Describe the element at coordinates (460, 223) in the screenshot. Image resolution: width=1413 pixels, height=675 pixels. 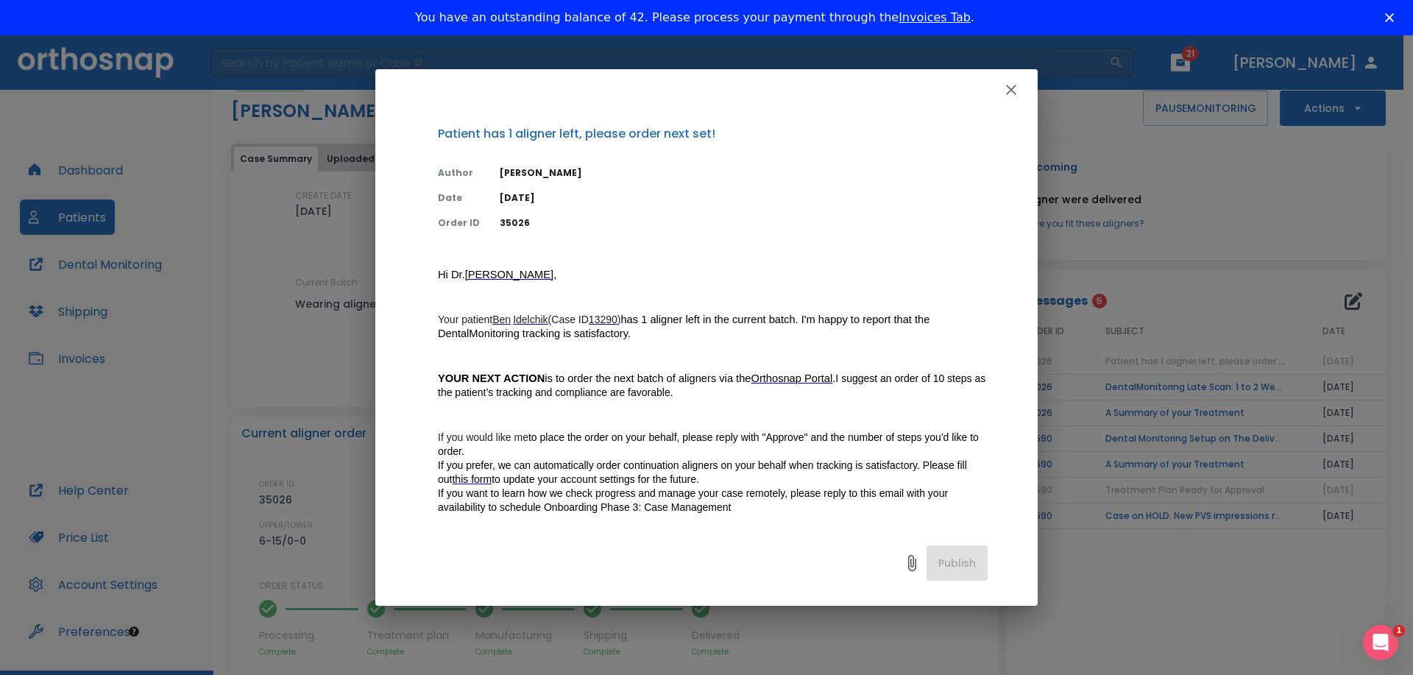
I see `p: Order ID` at that location.